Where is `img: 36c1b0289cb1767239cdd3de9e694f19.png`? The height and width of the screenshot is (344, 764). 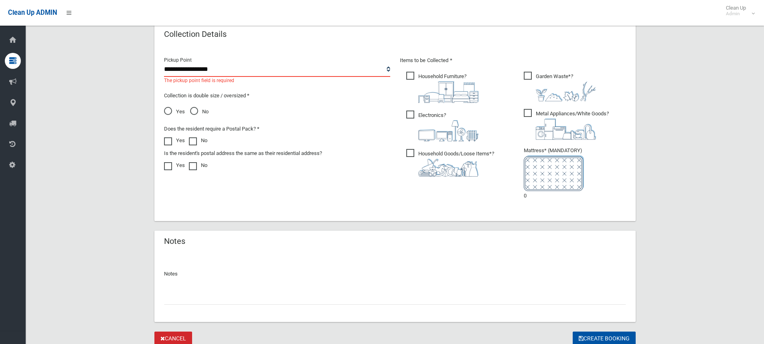 img: 36c1b0289cb1767239cdd3de9e694f19.png is located at coordinates (566, 129).